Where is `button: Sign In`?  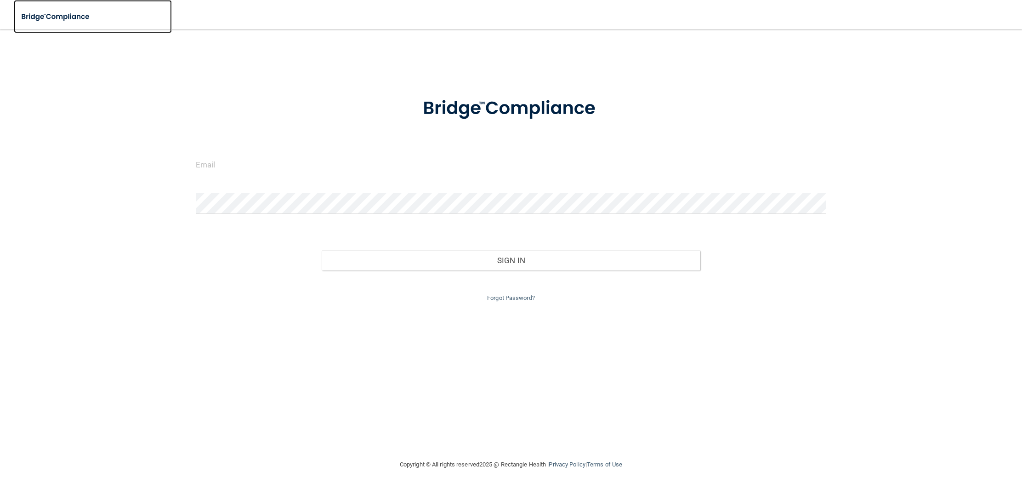
button: Sign In is located at coordinates (511, 260).